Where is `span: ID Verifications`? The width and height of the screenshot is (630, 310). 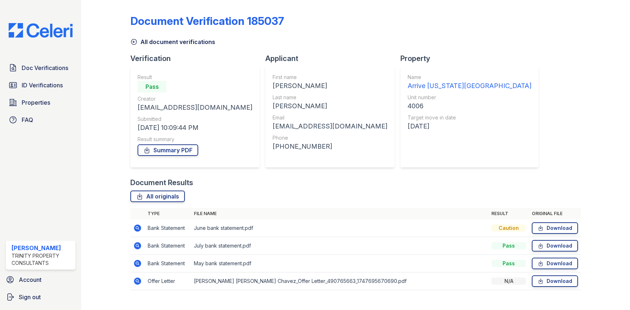 span: ID Verifications is located at coordinates (42, 85).